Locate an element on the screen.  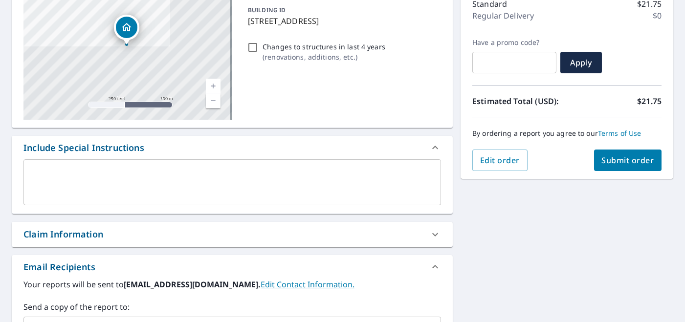
span: Edit order is located at coordinates (499, 160).